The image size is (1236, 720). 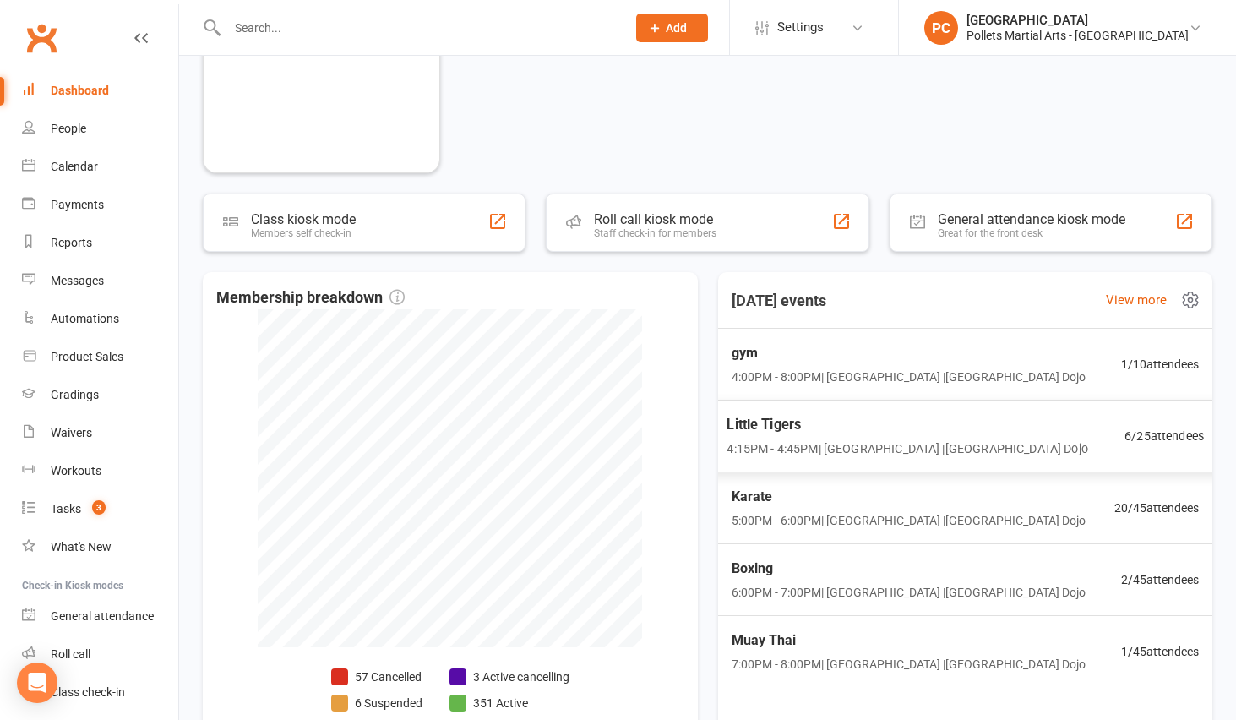 I want to click on a: What's New, so click(x=100, y=547).